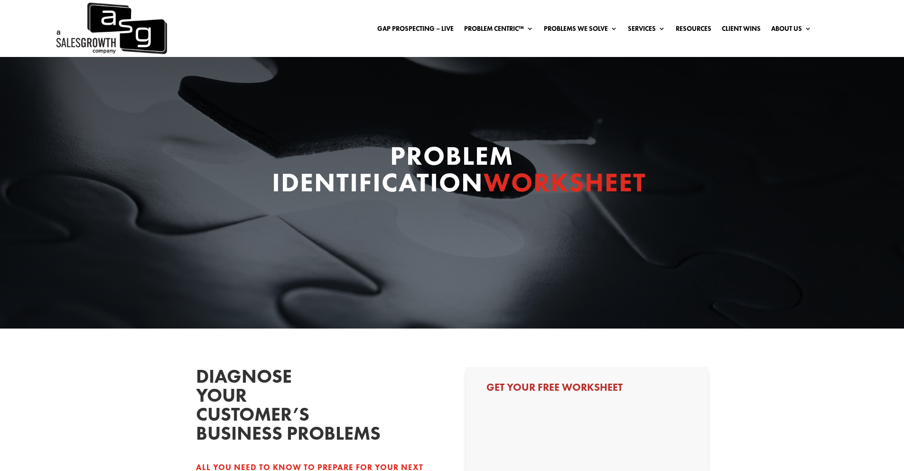  Describe the element at coordinates (452, 171) in the screenshot. I see `h1: Problem Identification` at that location.